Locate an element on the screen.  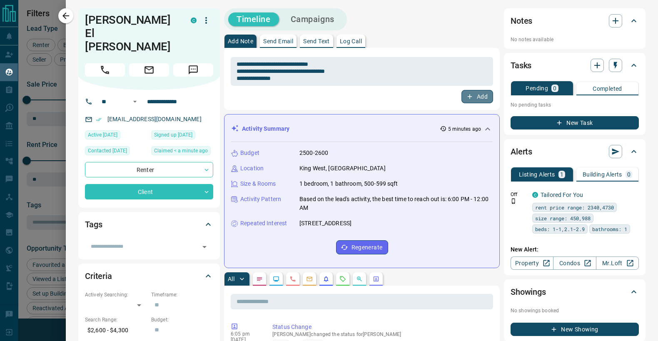
svg: Calls is located at coordinates (293, 279).